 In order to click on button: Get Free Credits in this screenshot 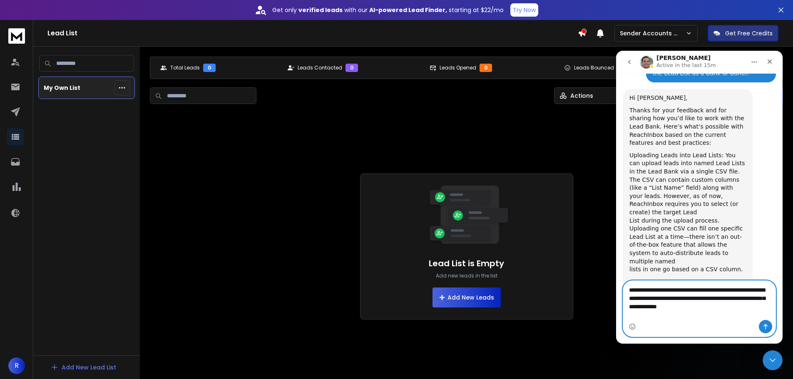, I will do `click(743, 33)`.